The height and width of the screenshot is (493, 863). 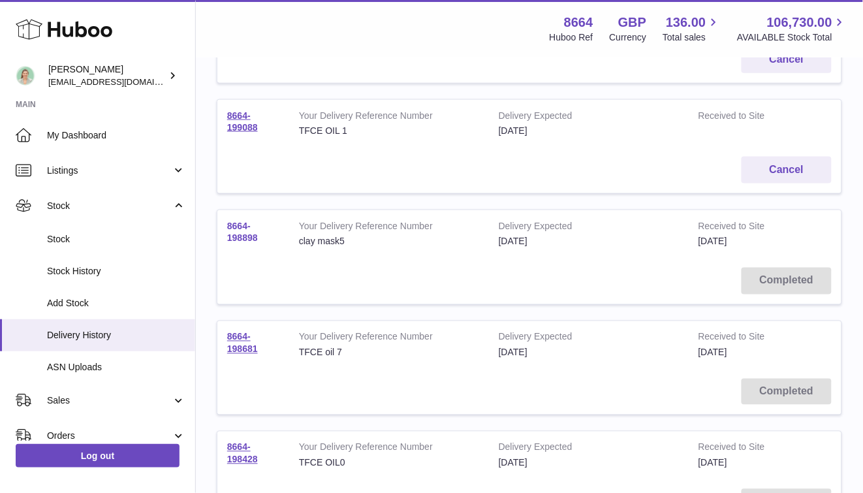 I want to click on div: Currency, so click(x=628, y=37).